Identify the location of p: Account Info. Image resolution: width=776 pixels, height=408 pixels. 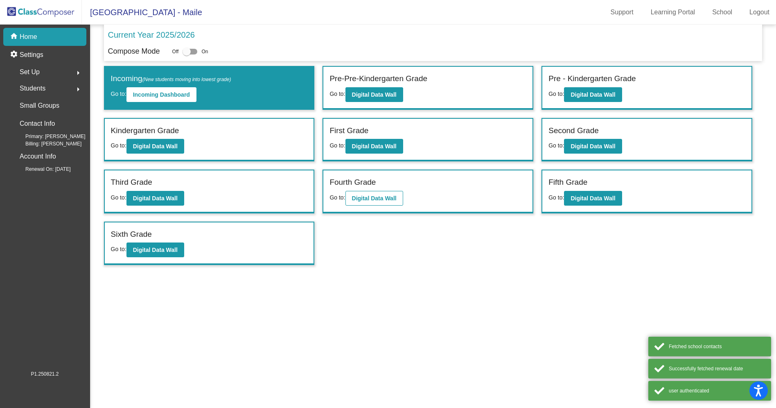
(38, 156).